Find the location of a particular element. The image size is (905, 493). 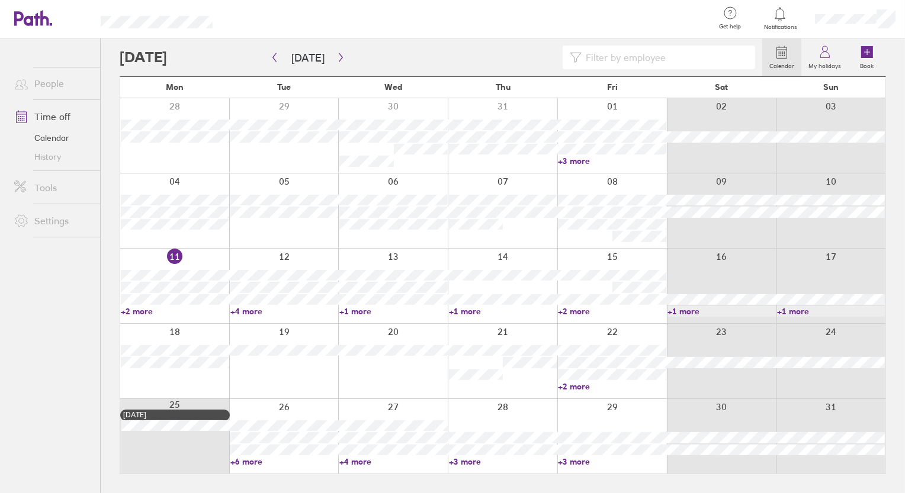

span: Tue is located at coordinates (284, 87).